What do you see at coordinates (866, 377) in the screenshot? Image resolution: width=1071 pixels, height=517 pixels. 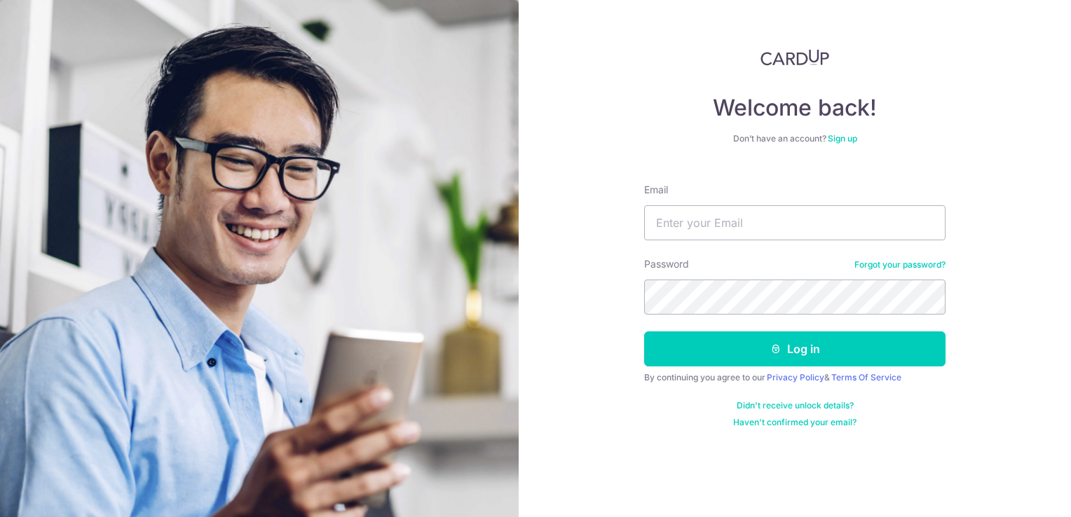 I see `a: Terms Of Service` at bounding box center [866, 377].